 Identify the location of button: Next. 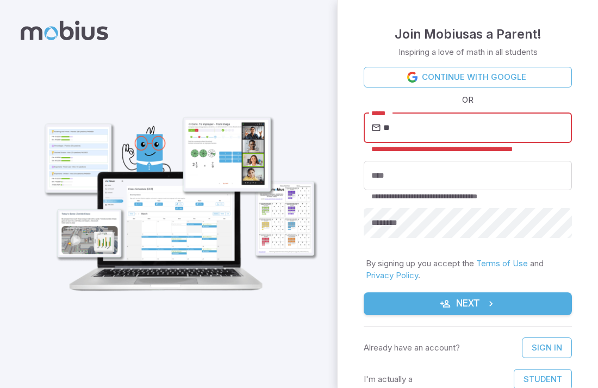
(468, 304).